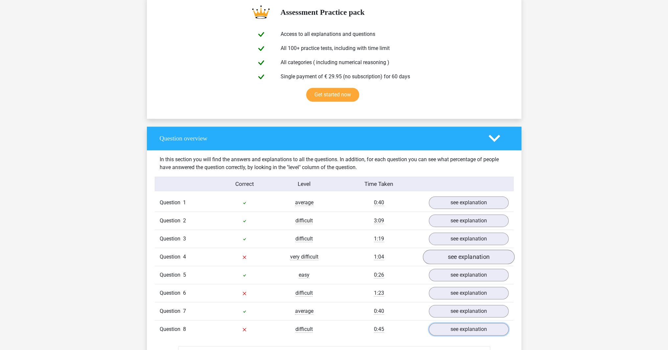 This screenshot has height=350, width=668. Describe the element at coordinates (184, 274) in the screenshot. I see `span: 5` at that location.